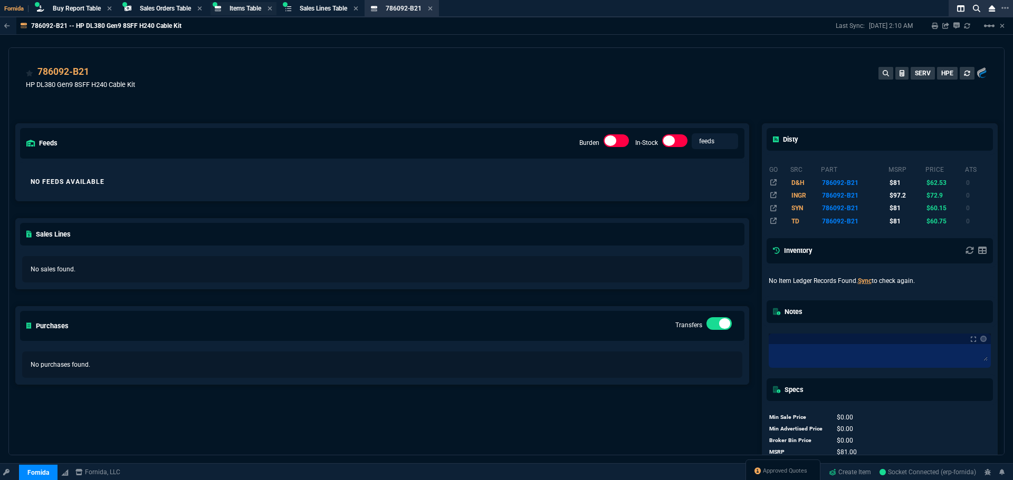  What do you see at coordinates (30, 72) in the screenshot?
I see `div: Add to Watchlist` at bounding box center [30, 72].